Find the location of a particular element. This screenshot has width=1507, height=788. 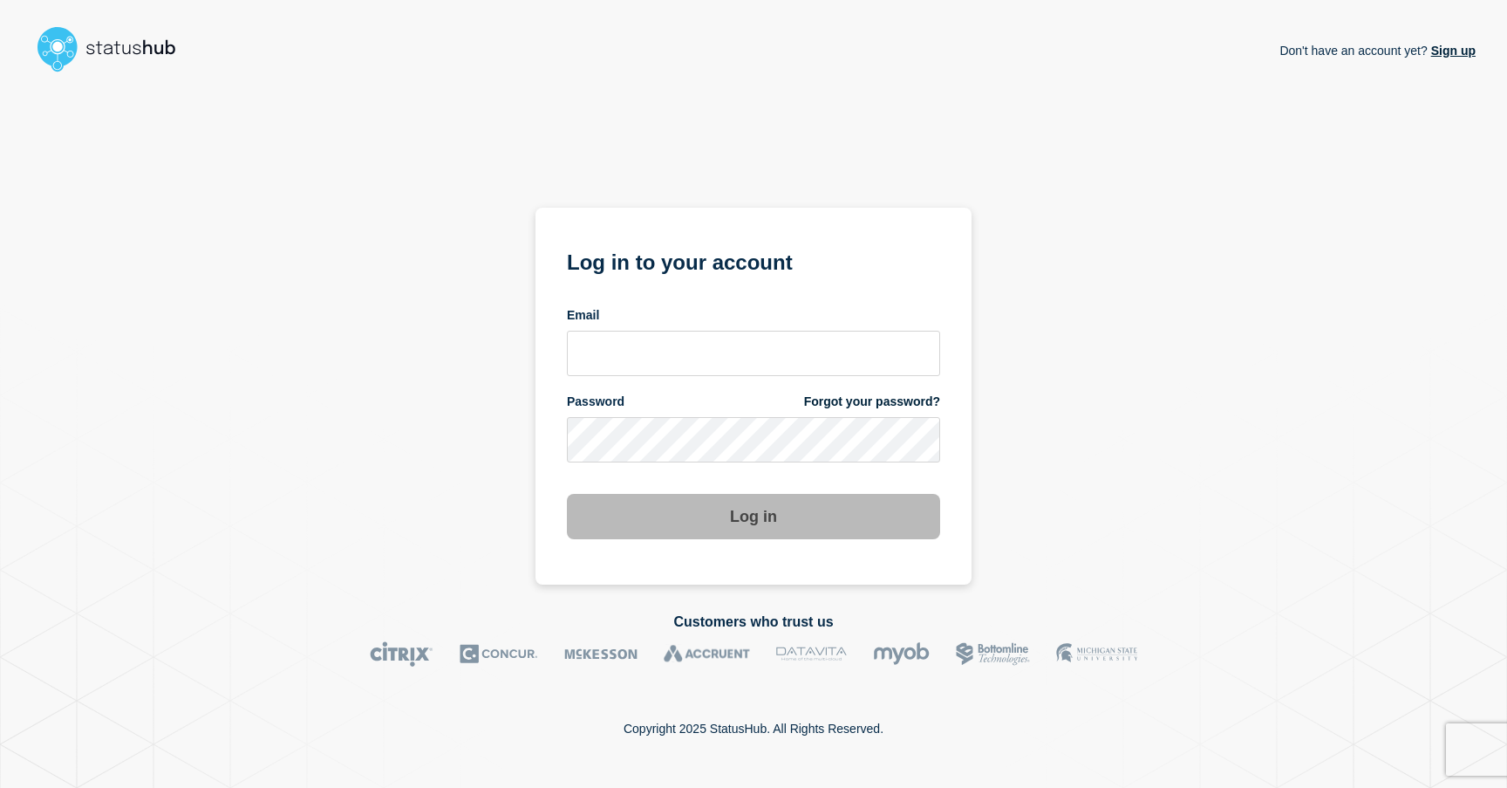

img: Bottomline logo is located at coordinates (993, 653).